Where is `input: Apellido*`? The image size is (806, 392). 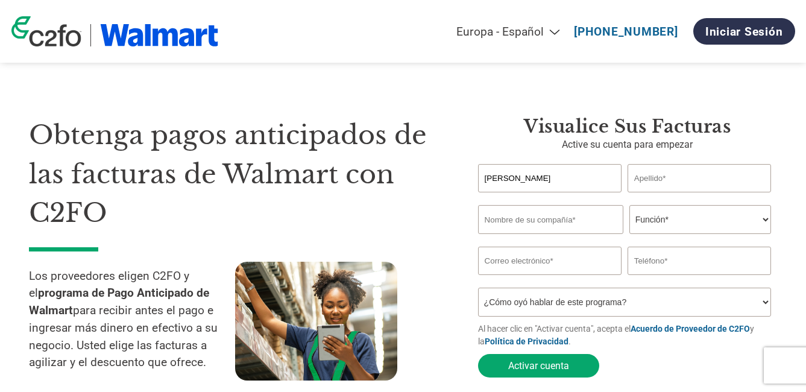
input: Apellido* is located at coordinates (699, 178).